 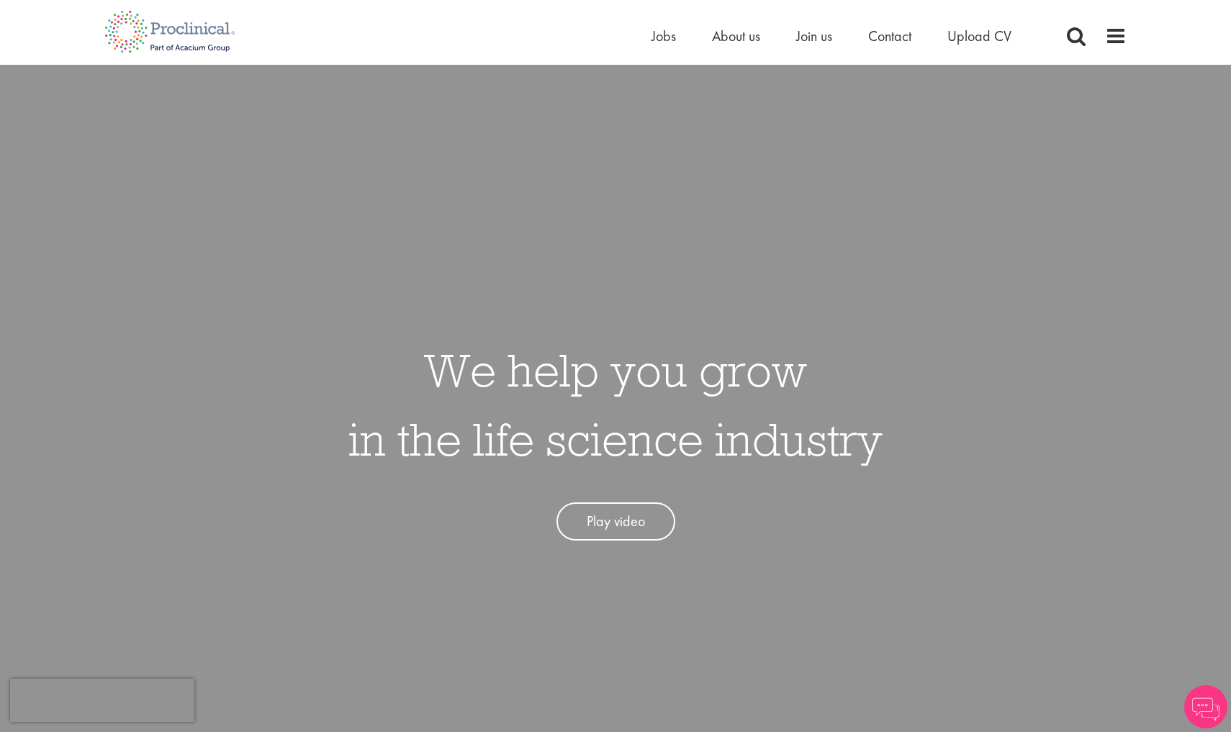 I want to click on h1: We help you grow in the life science industry, so click(x=615, y=404).